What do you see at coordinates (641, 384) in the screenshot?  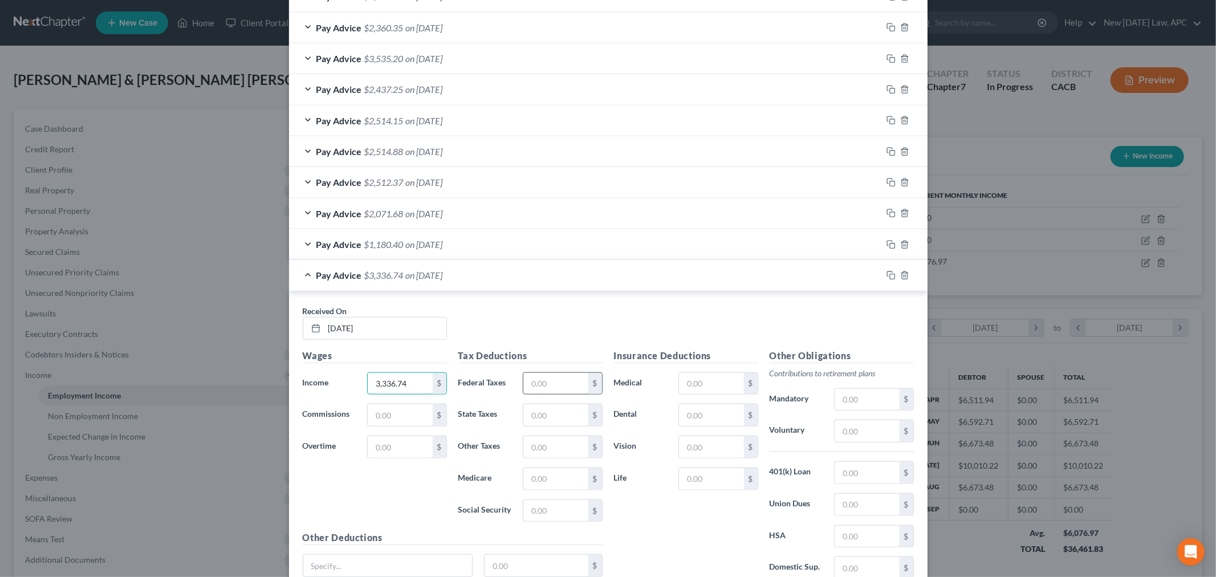 I see `label: Medical` at bounding box center [641, 384].